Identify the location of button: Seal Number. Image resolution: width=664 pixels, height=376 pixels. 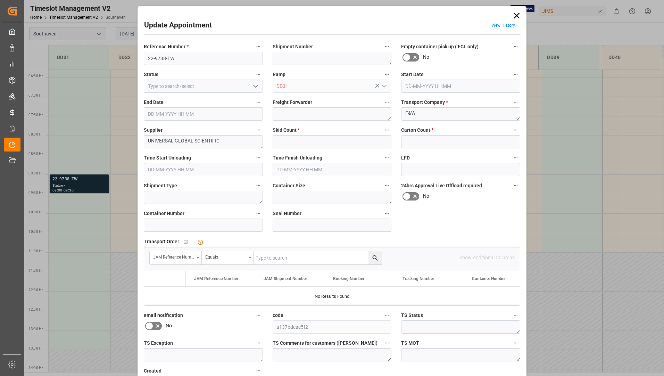
(387, 213).